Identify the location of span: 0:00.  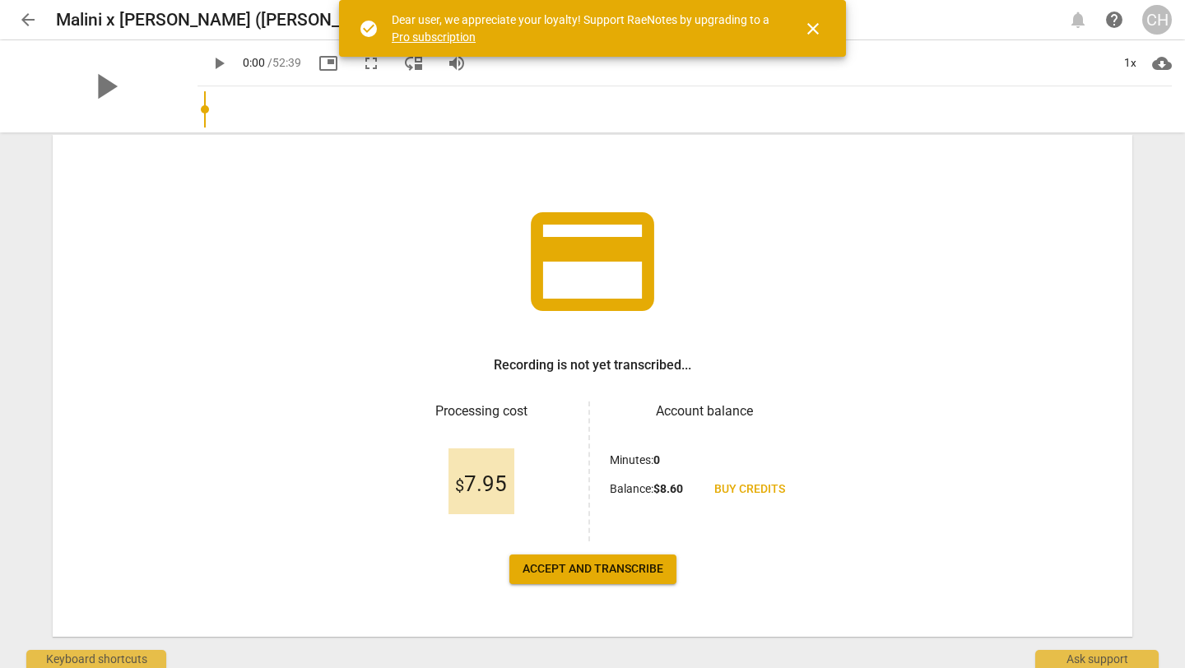
(253, 63).